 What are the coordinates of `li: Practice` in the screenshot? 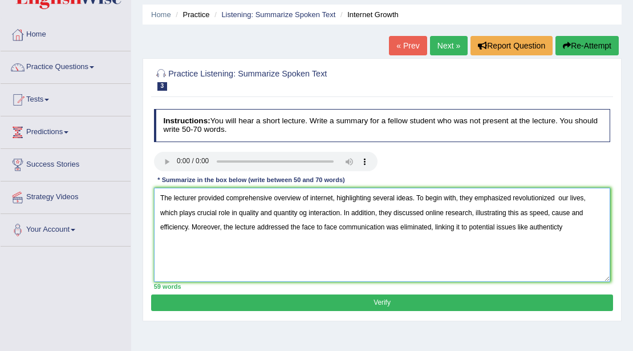 It's located at (191, 14).